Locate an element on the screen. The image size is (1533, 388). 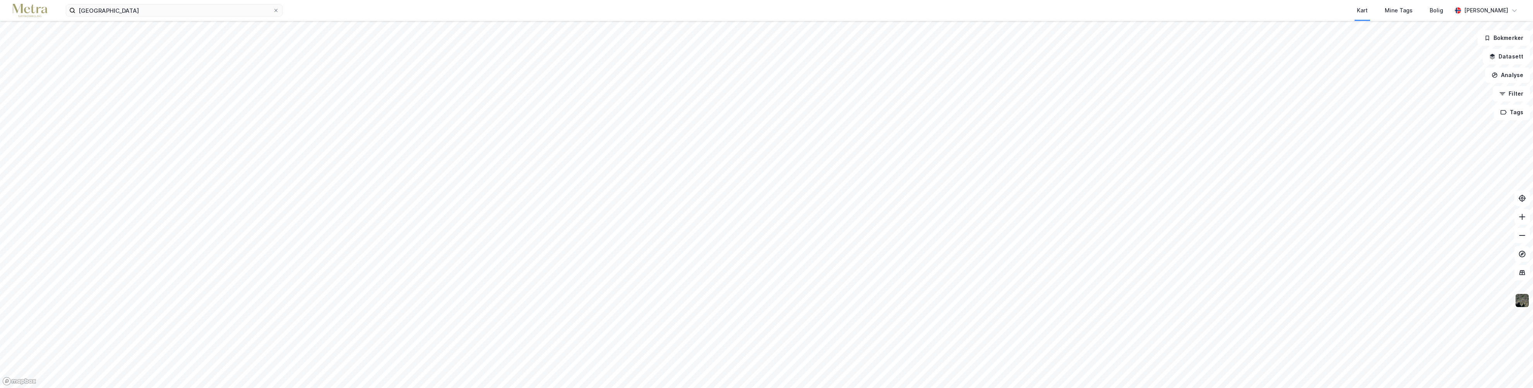
div: Mine Tags is located at coordinates (1399, 10).